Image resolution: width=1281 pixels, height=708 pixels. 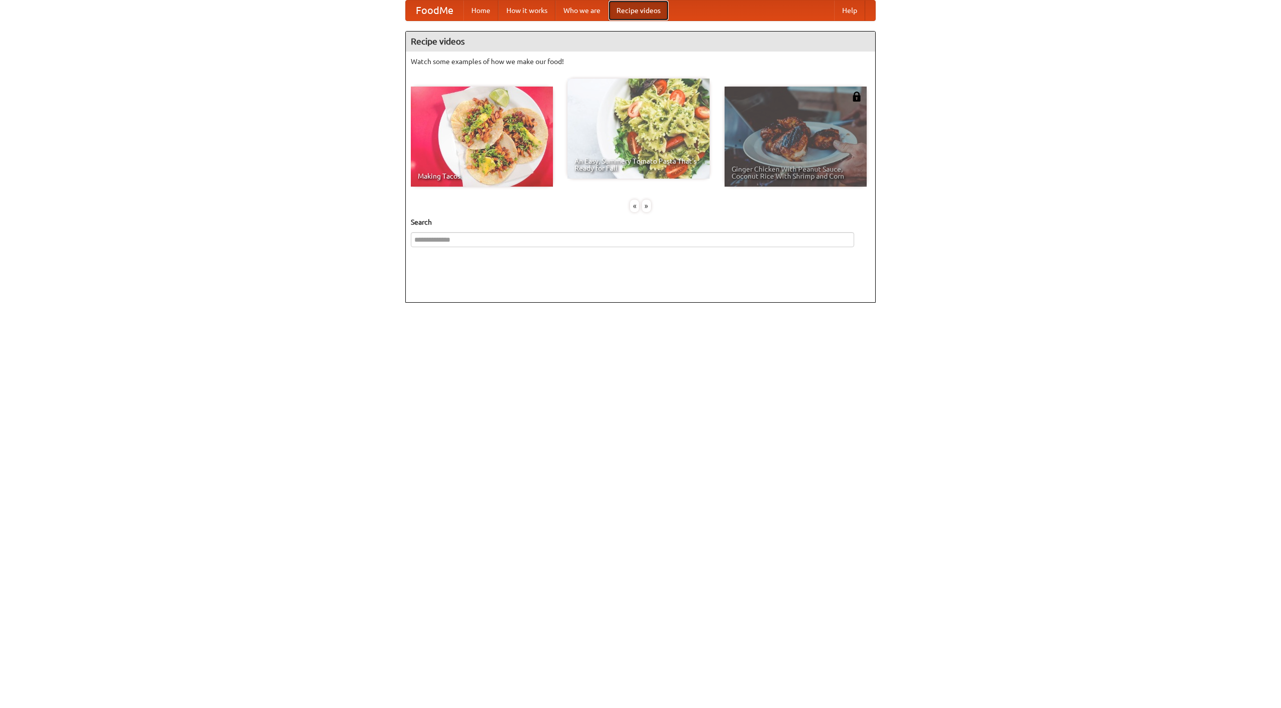 I want to click on a: How it works, so click(x=527, y=11).